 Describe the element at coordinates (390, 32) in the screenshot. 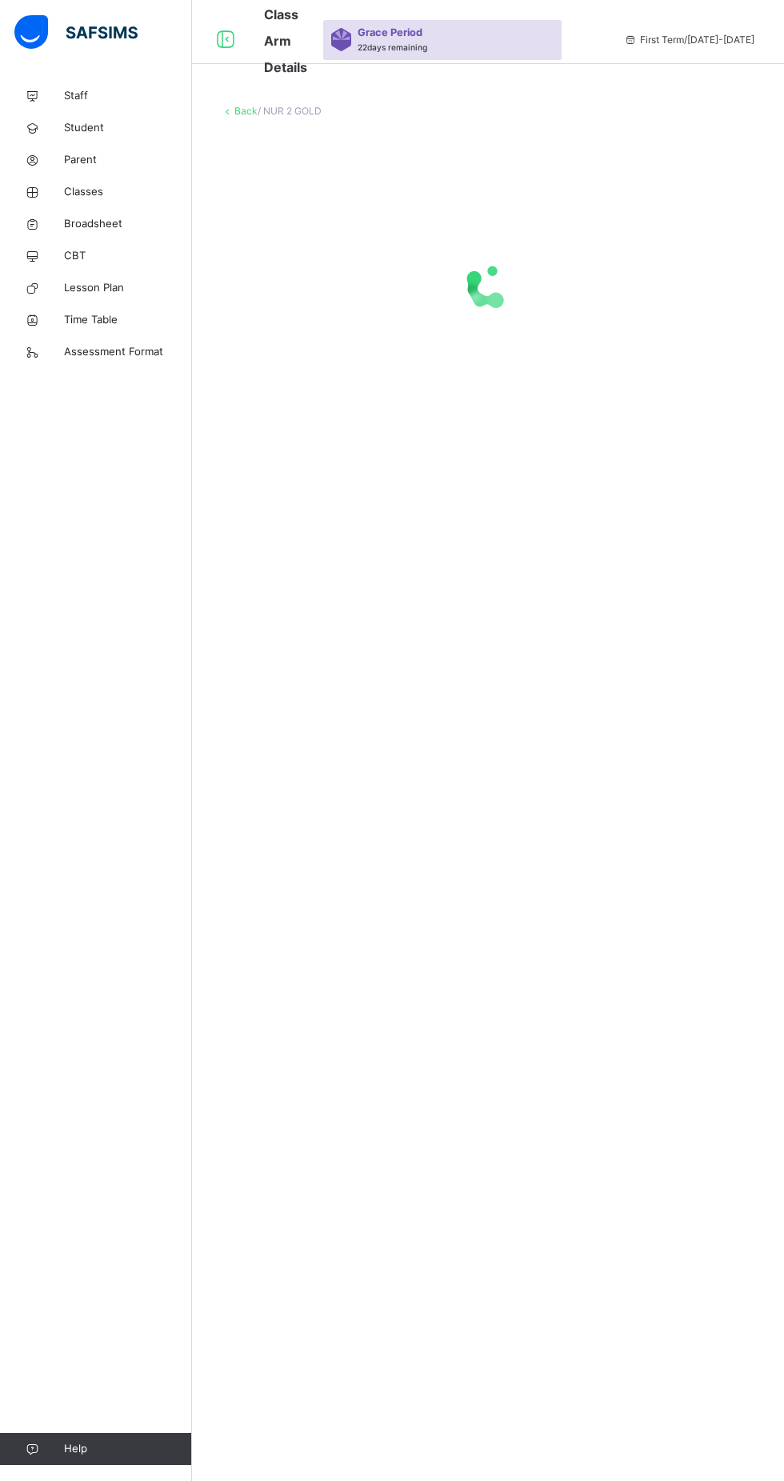

I see `span: Grace Period` at that location.